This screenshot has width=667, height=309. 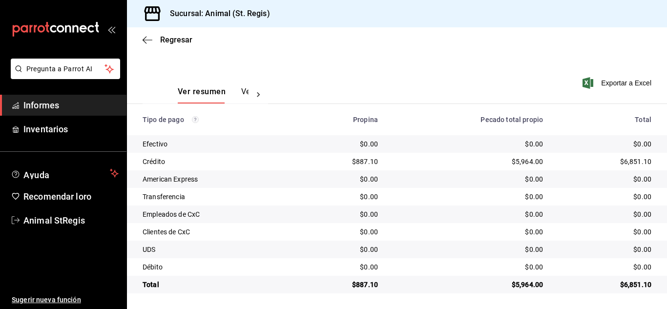 I want to click on button: abrir_cajón_menú, so click(x=111, y=29).